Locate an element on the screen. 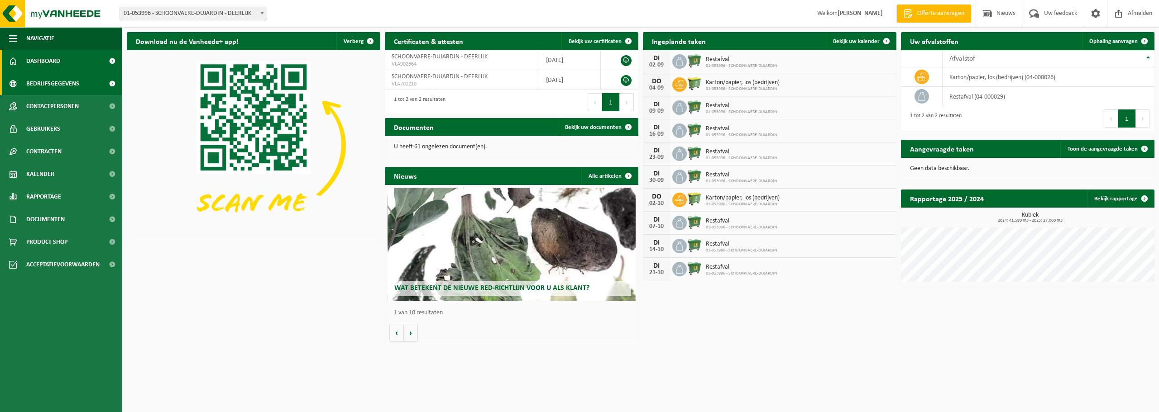 This screenshot has height=412, width=1159. span: 2024: 41,580 m3 - 2025: 27,060 m3 is located at coordinates (1030, 221).